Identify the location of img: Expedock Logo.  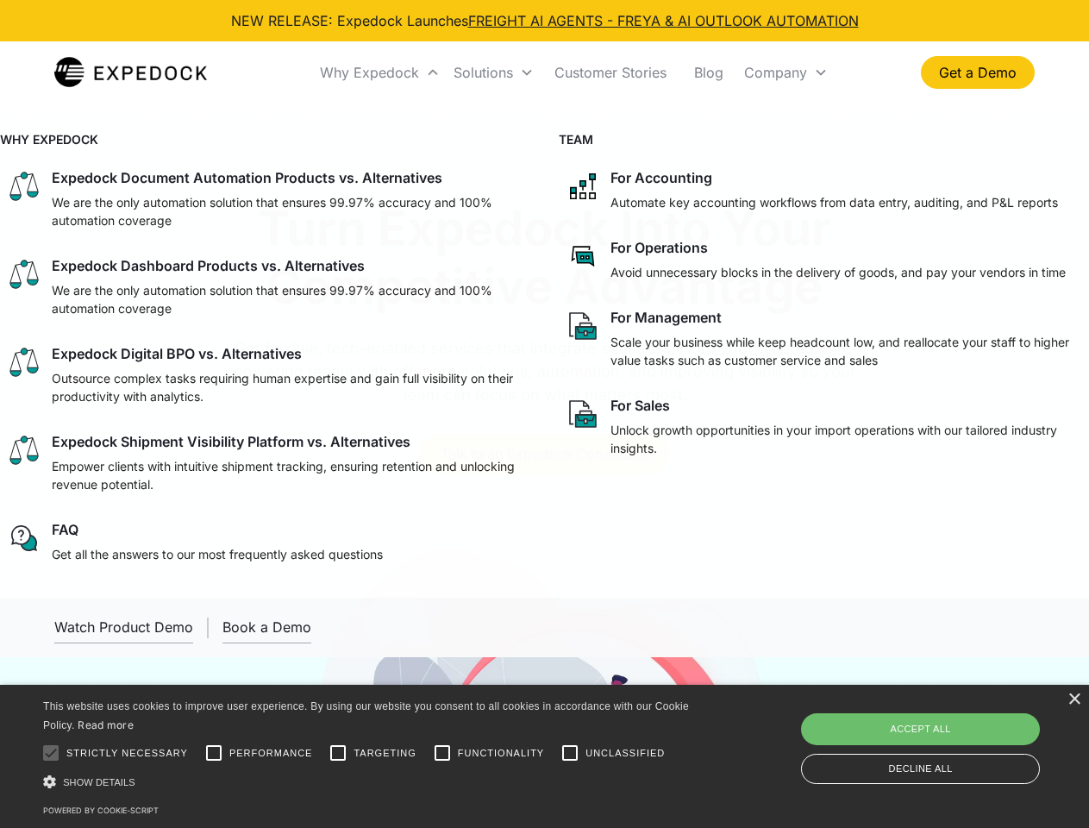
(130, 72).